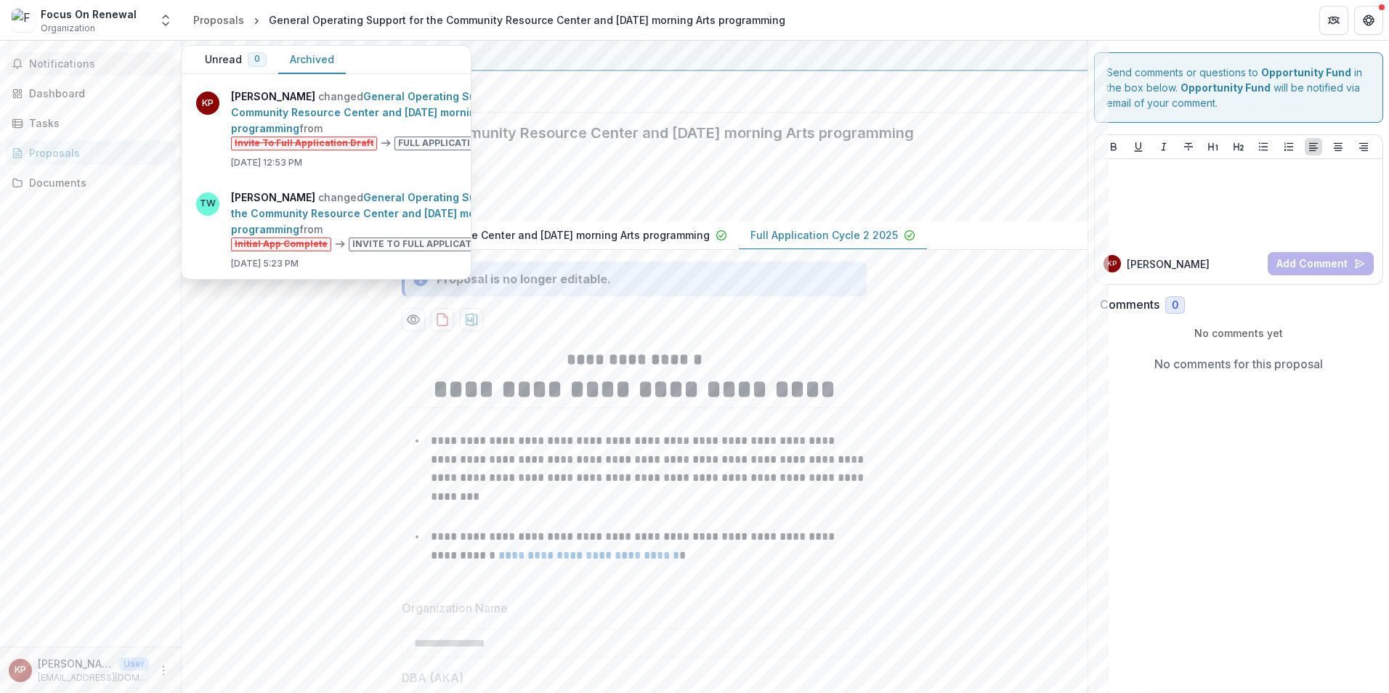 The width and height of the screenshot is (1389, 693). Describe the element at coordinates (1239, 333) in the screenshot. I see `p: No comments yet` at that location.